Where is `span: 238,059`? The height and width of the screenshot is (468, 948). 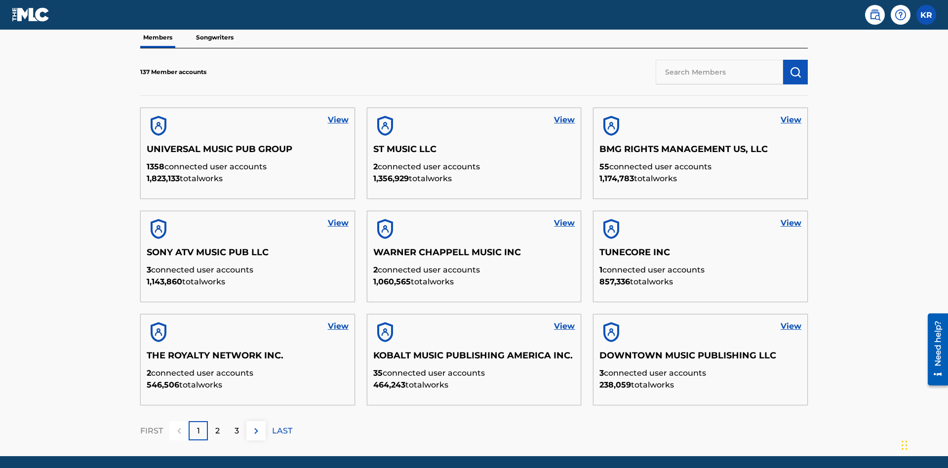
span: 238,059 is located at coordinates (615, 385).